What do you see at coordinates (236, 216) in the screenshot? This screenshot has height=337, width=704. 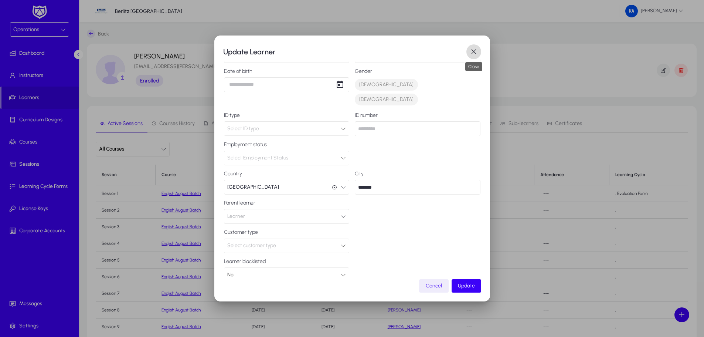 I see `span: Learner` at bounding box center [236, 216].